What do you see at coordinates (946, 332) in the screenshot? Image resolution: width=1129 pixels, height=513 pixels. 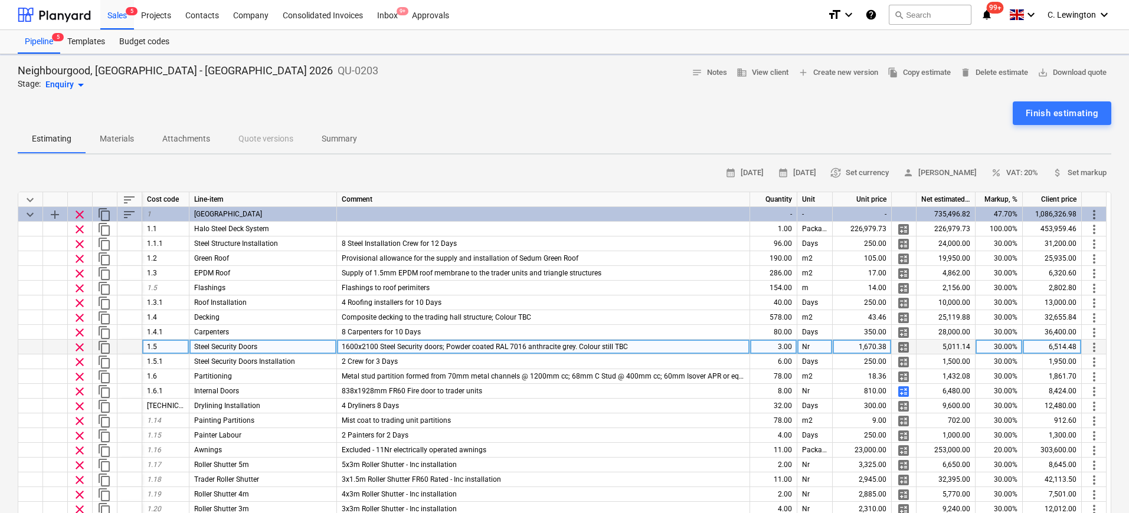 I see `div: 28,000.00` at bounding box center [946, 332].